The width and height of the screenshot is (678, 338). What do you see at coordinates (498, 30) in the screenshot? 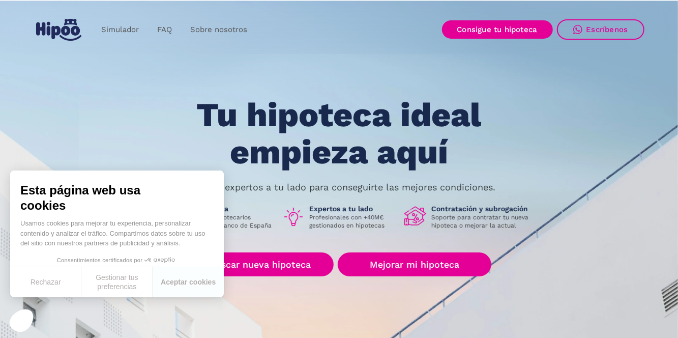
I see `a: Consigue tu hipoteca` at bounding box center [498, 30].